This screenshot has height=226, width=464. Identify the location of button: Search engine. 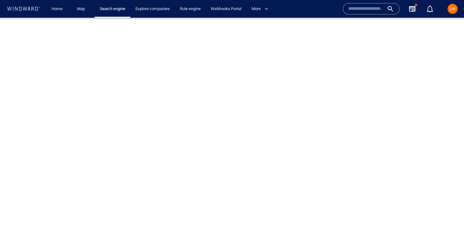
(112, 9).